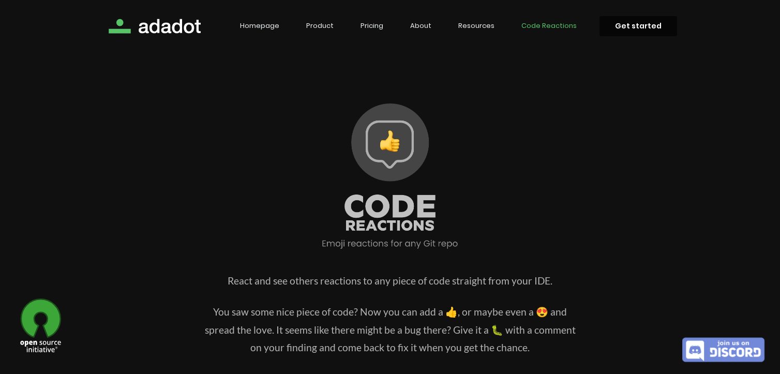  What do you see at coordinates (260, 26) in the screenshot?
I see `a: Homepage` at bounding box center [260, 26].